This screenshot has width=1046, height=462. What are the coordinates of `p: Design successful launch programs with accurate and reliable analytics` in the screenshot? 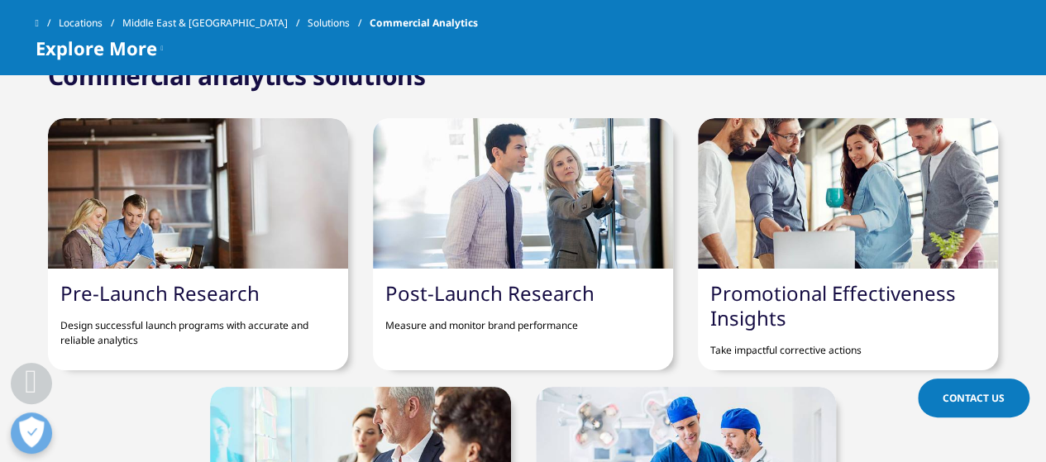 It's located at (198, 327).